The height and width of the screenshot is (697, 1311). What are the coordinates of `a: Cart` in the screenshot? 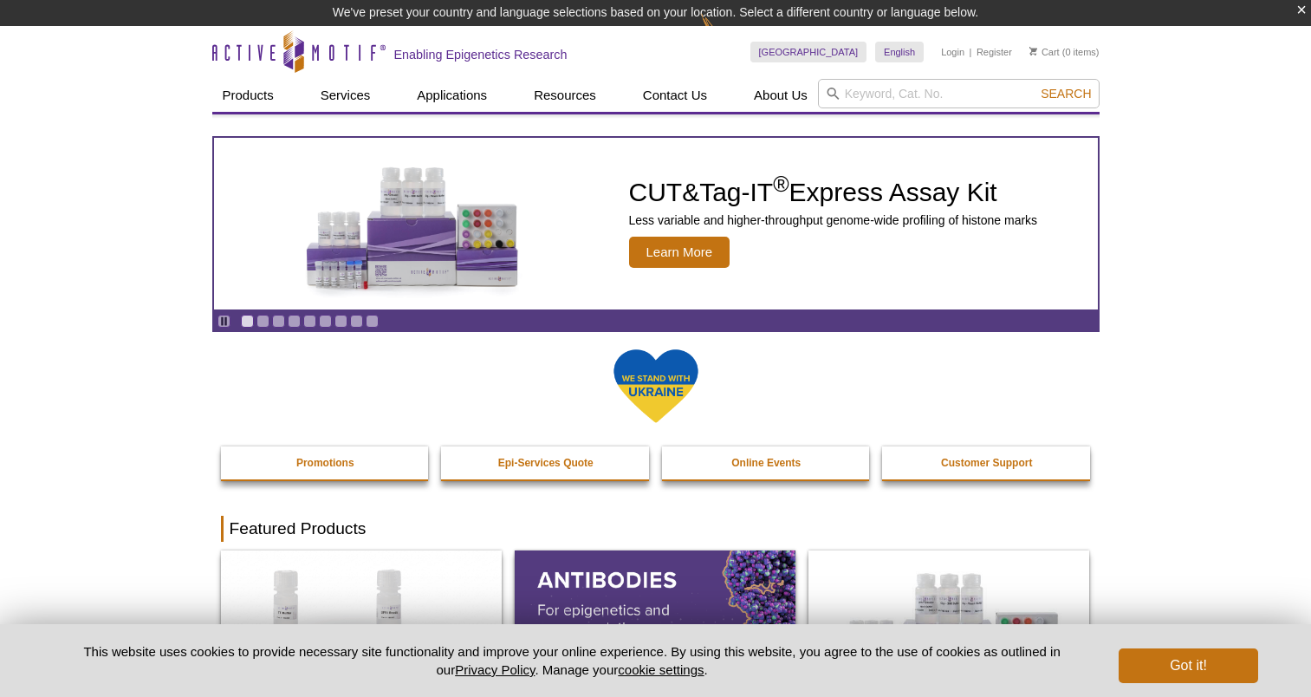 It's located at (1044, 52).